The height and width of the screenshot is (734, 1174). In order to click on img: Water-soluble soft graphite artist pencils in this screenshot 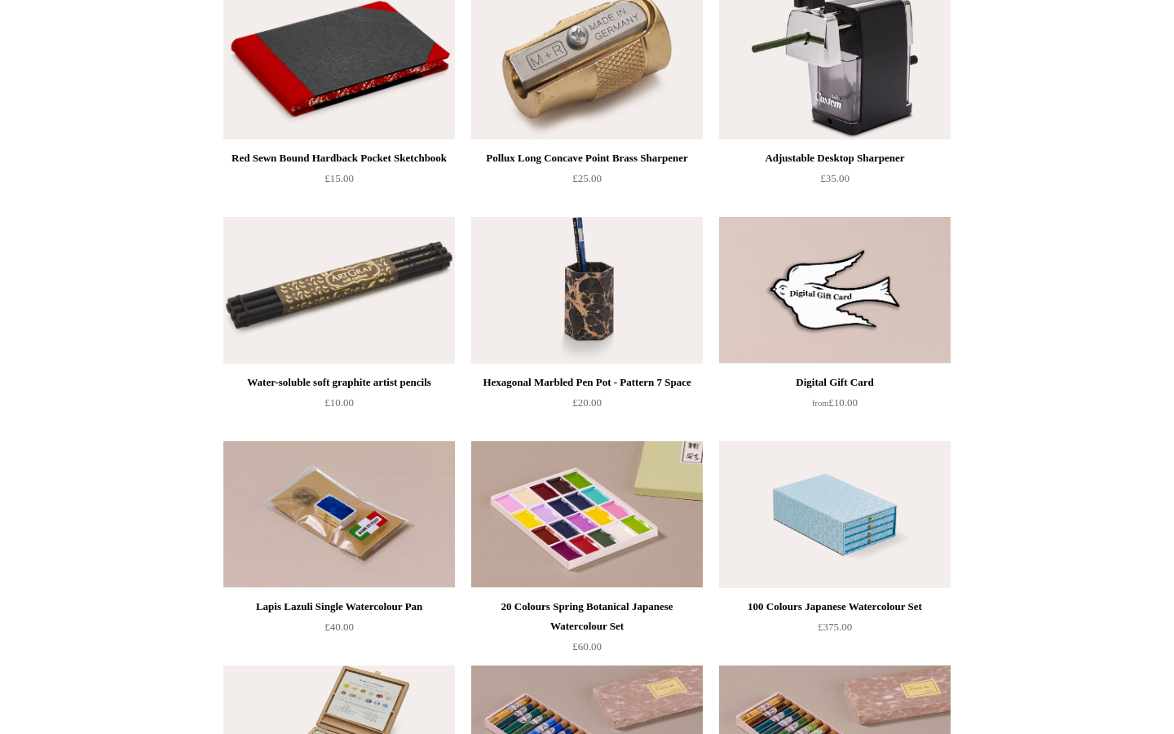, I will do `click(339, 290)`.